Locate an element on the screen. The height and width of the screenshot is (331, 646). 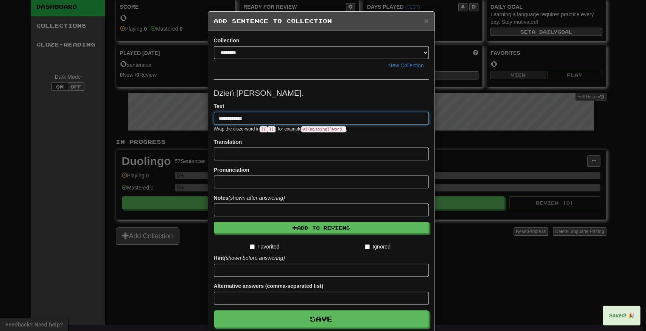
button: Add to Reviews is located at coordinates (321, 228).